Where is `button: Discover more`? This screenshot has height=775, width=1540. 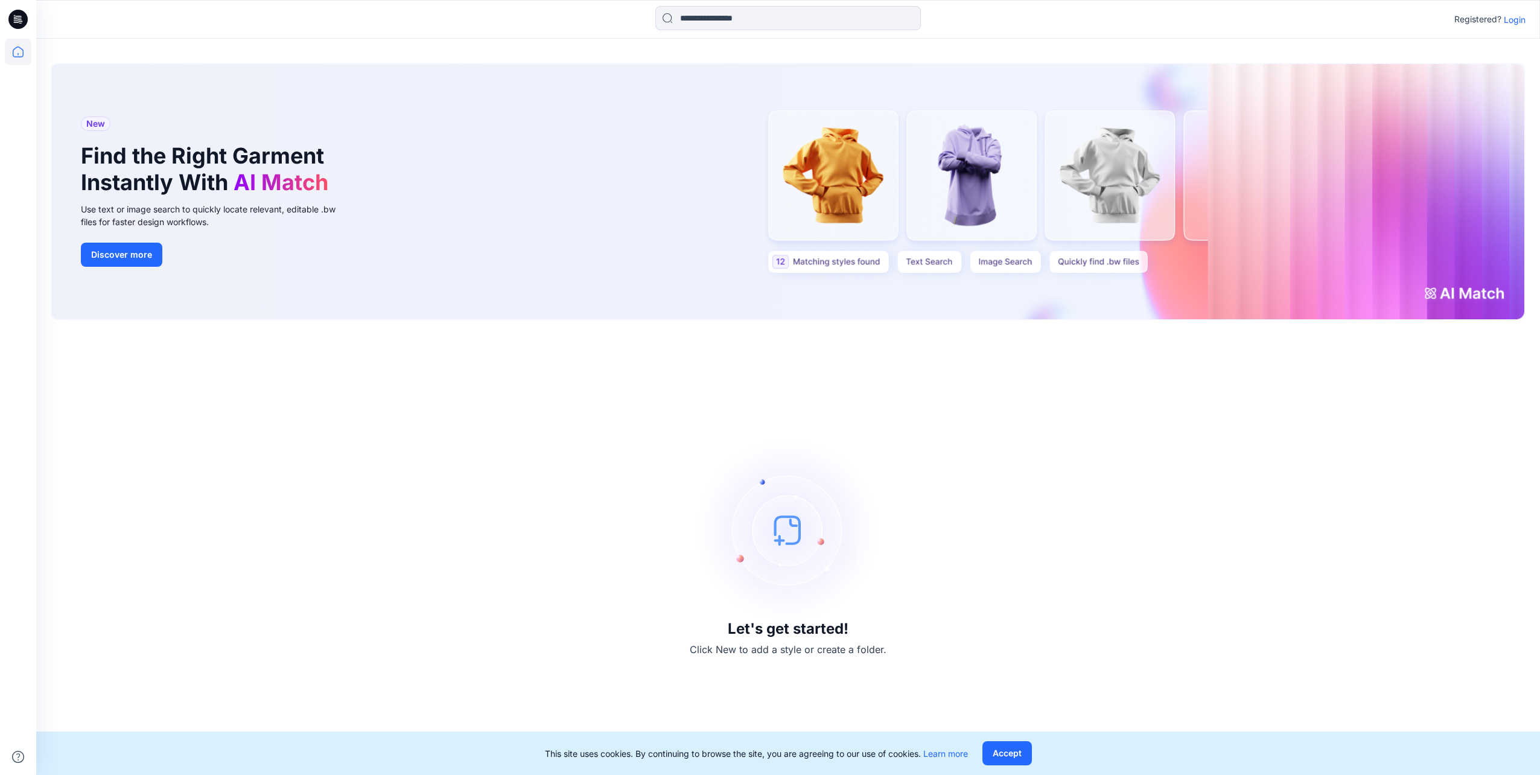
button: Discover more is located at coordinates (121, 255).